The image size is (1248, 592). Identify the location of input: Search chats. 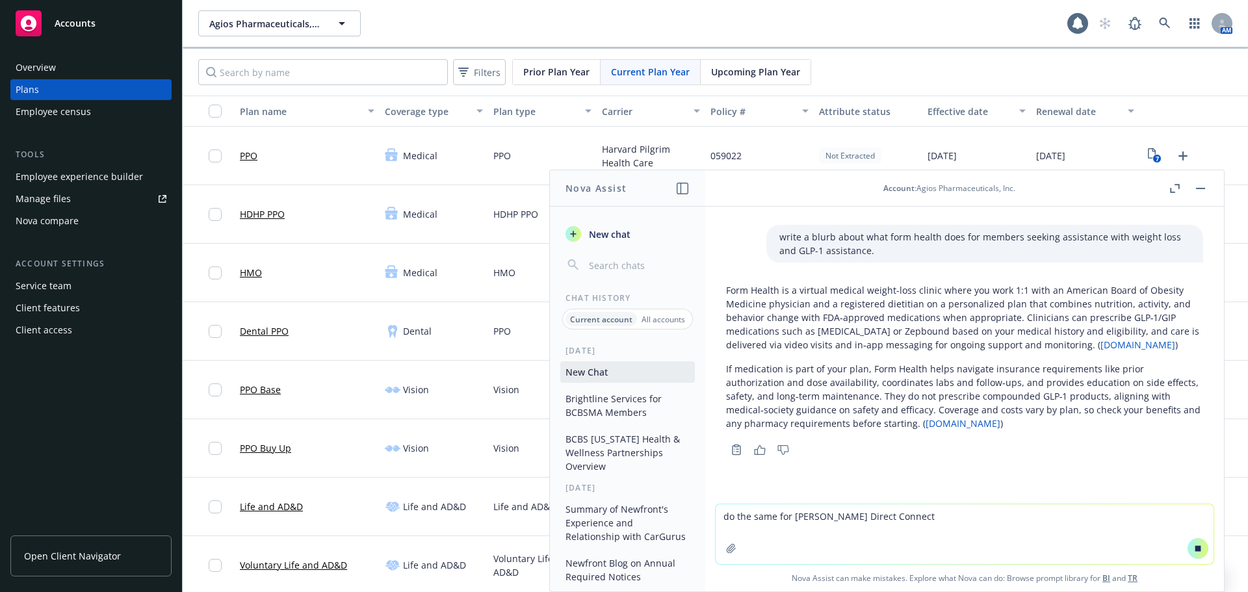
(638, 265).